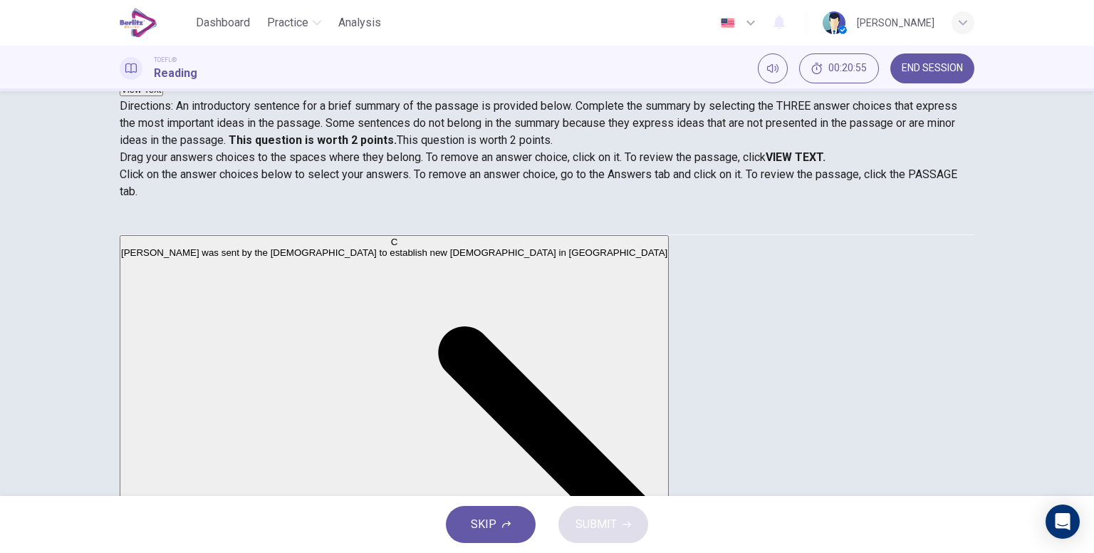  Describe the element at coordinates (475, 140) in the screenshot. I see `span: This question is worth 2 points.` at that location.